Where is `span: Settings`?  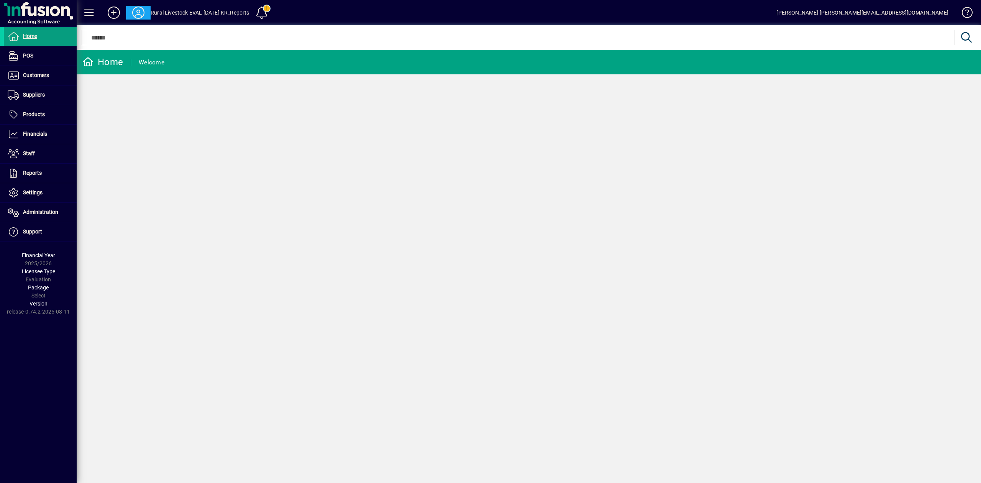
span: Settings is located at coordinates (33, 192).